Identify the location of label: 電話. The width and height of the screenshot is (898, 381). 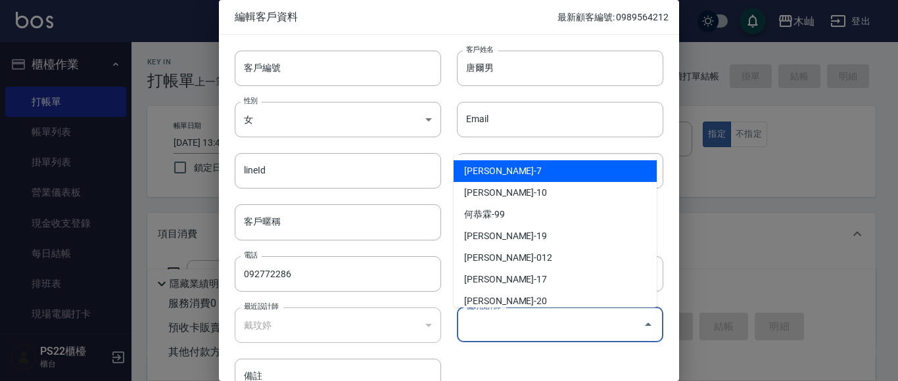
(250, 255).